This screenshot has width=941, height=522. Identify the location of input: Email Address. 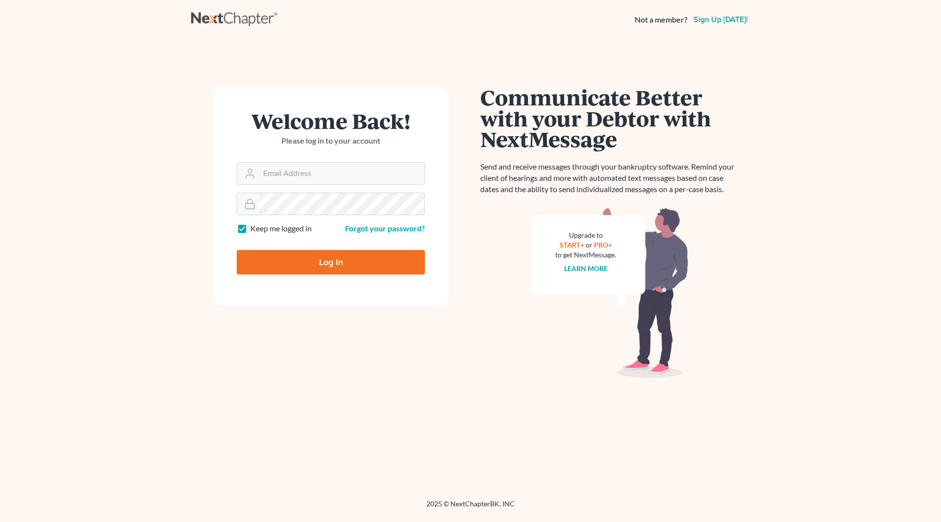
(342, 174).